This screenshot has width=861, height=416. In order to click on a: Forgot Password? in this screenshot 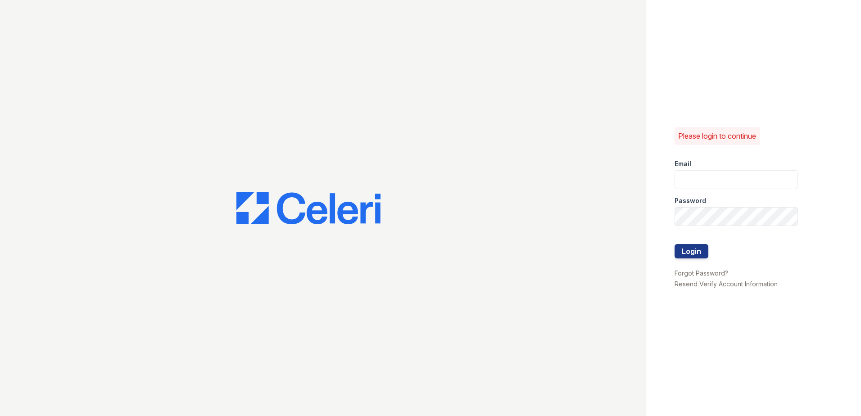, I will do `click(701, 273)`.